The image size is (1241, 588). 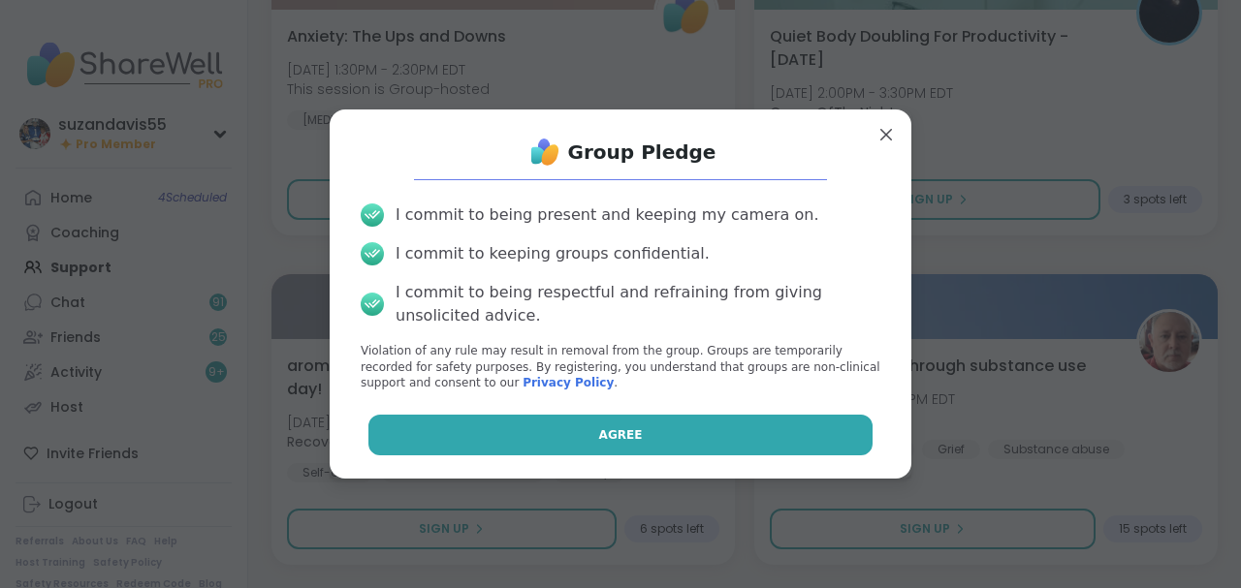 I want to click on div: I commit to being present and keeping my camera on., so click(x=607, y=215).